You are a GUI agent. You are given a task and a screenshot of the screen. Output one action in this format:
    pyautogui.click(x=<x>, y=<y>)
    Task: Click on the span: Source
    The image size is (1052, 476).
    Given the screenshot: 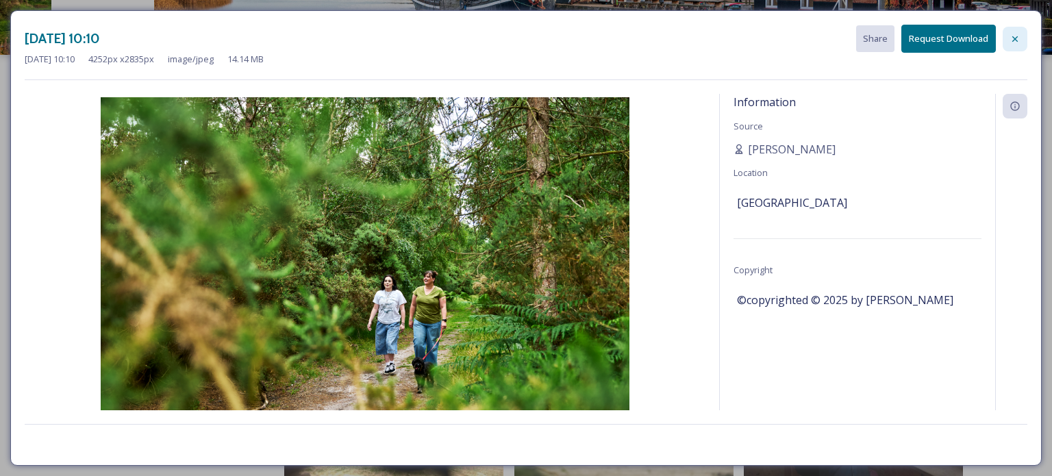 What is the action you would take?
    pyautogui.click(x=748, y=126)
    